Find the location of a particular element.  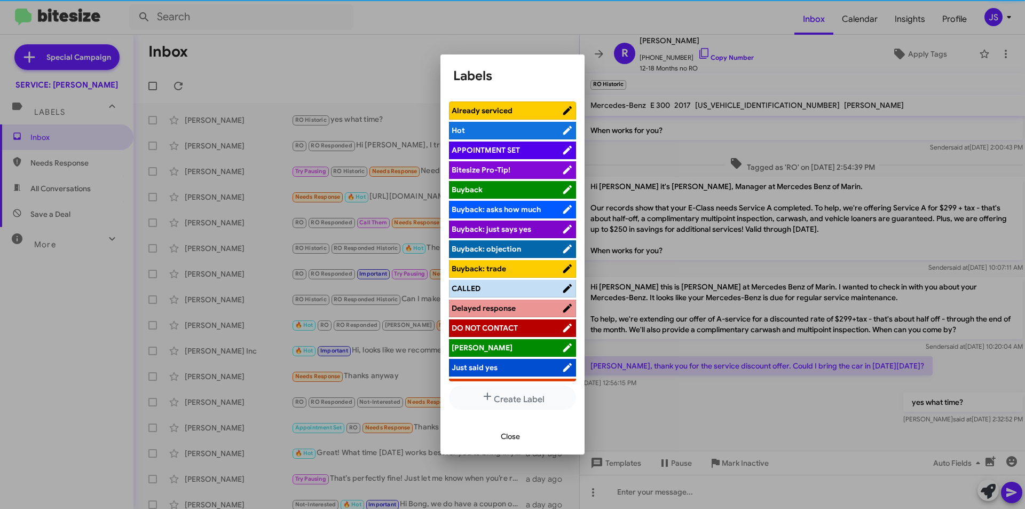

span: Delayed response is located at coordinates (484, 308).